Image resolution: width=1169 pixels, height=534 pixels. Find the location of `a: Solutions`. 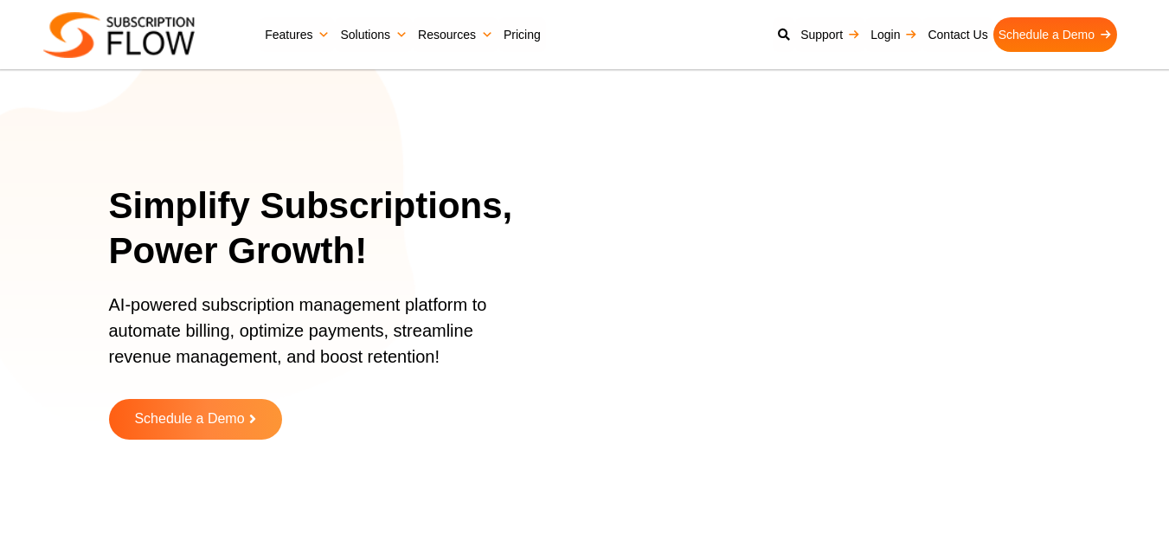

a: Solutions is located at coordinates (374, 35).